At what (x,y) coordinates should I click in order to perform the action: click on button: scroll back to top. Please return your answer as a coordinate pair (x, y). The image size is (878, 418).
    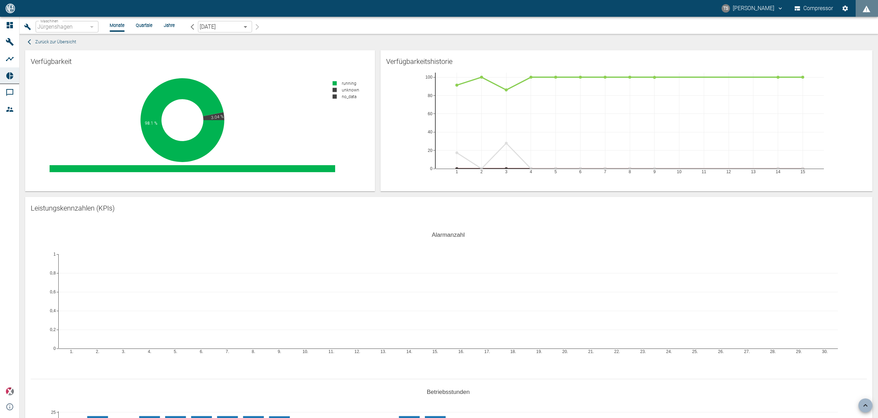
    Looking at the image, I should click on (865, 405).